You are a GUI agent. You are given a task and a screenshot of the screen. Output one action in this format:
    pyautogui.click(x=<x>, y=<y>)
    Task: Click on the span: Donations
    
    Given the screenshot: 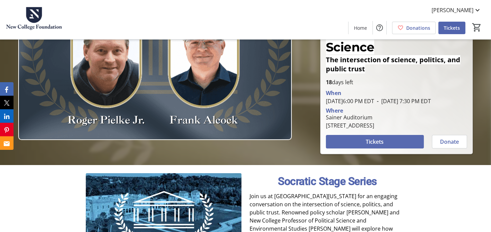 What is the action you would take?
    pyautogui.click(x=418, y=28)
    